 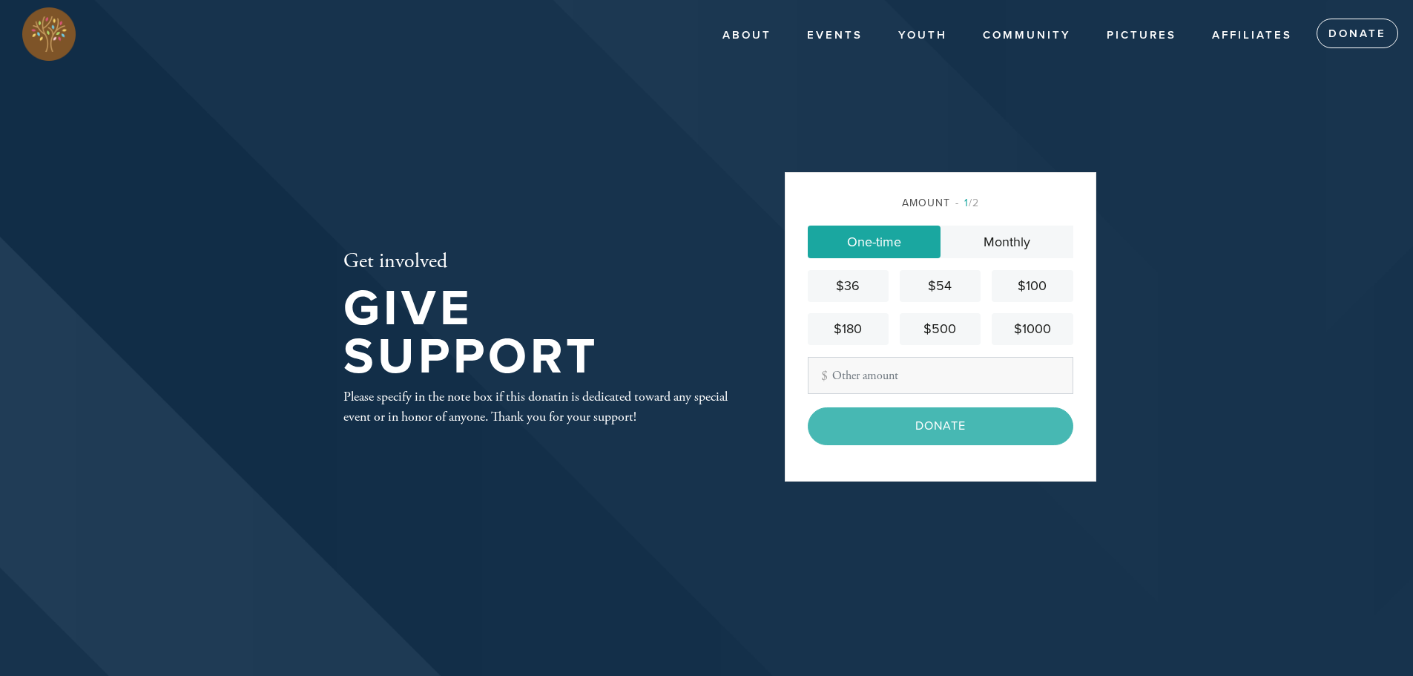 What do you see at coordinates (540, 332) in the screenshot?
I see `h1: Give Support` at bounding box center [540, 332].